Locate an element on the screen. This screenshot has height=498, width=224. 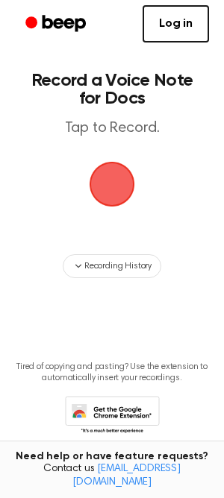
a: Beep is located at coordinates (57, 24).